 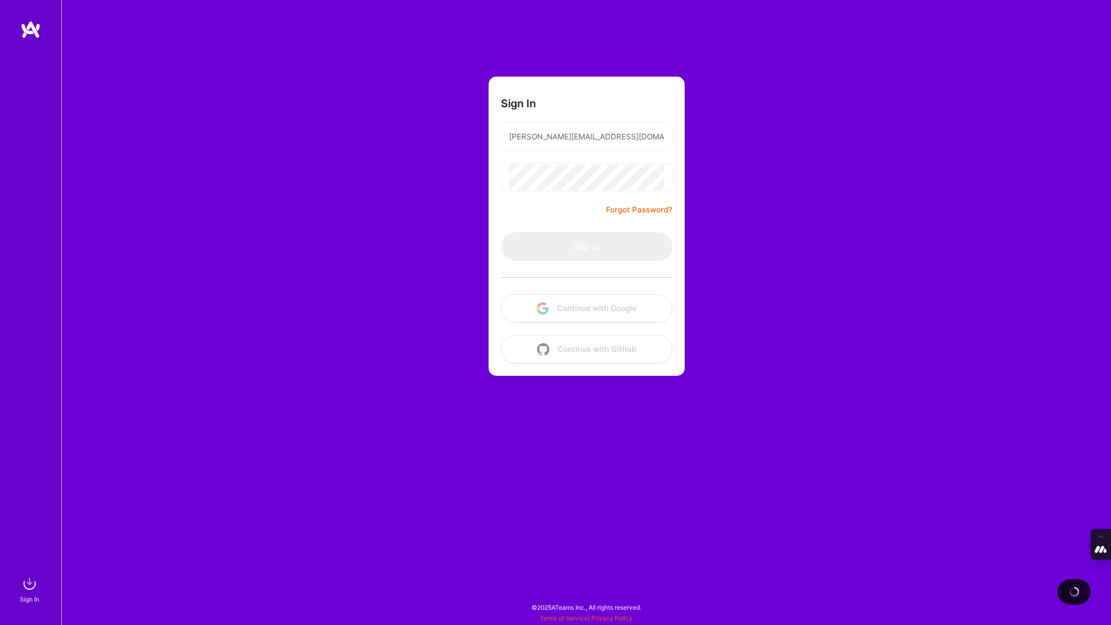 I want to click on div: Sign In, so click(x=30, y=599).